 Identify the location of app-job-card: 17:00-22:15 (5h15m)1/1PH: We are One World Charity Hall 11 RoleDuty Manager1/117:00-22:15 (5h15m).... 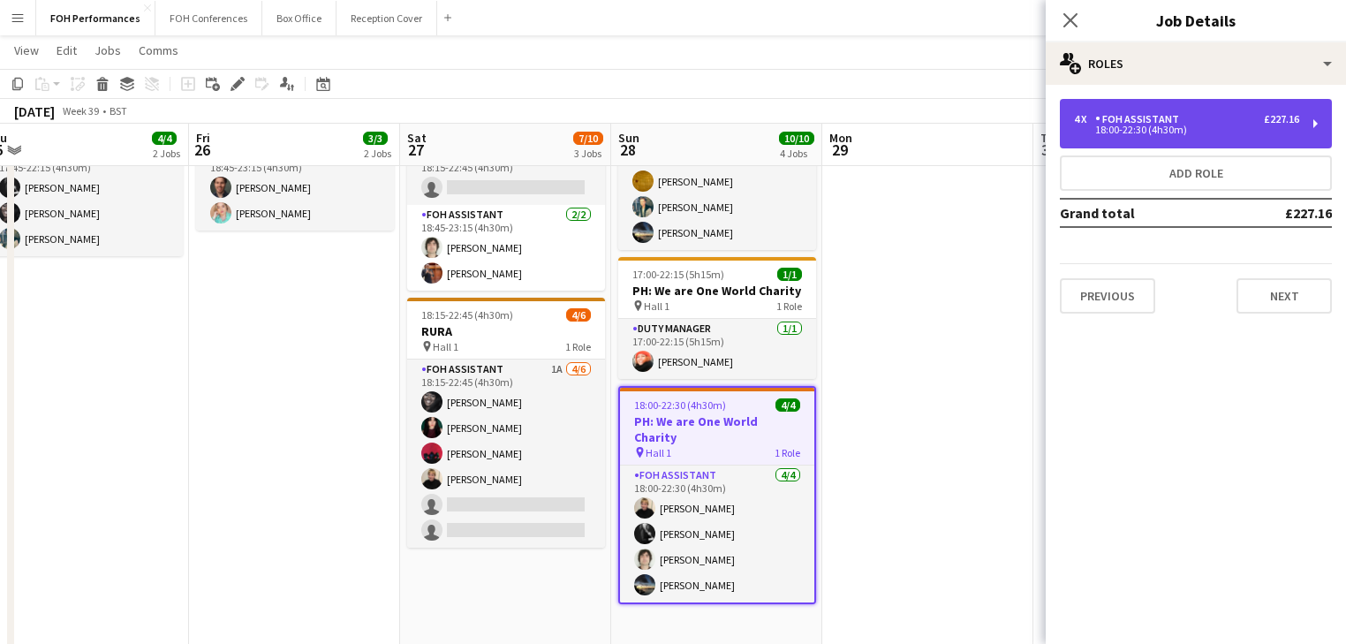
(717, 318).